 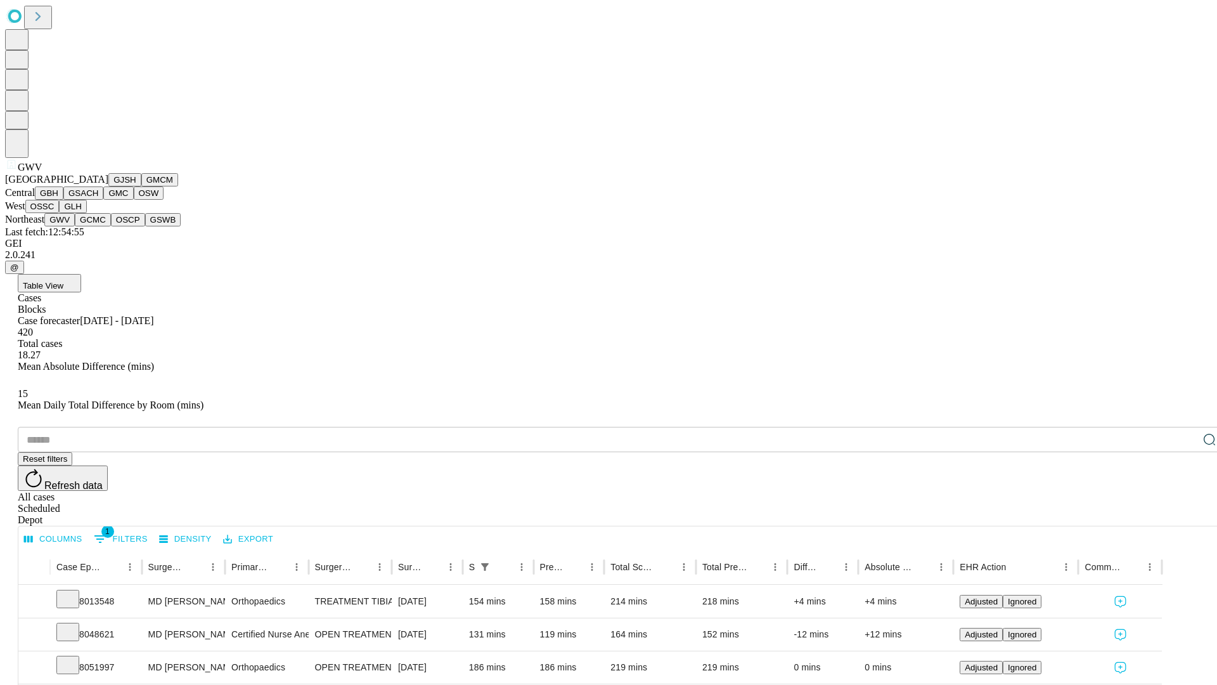 I want to click on div: 1 active filter, so click(x=485, y=567).